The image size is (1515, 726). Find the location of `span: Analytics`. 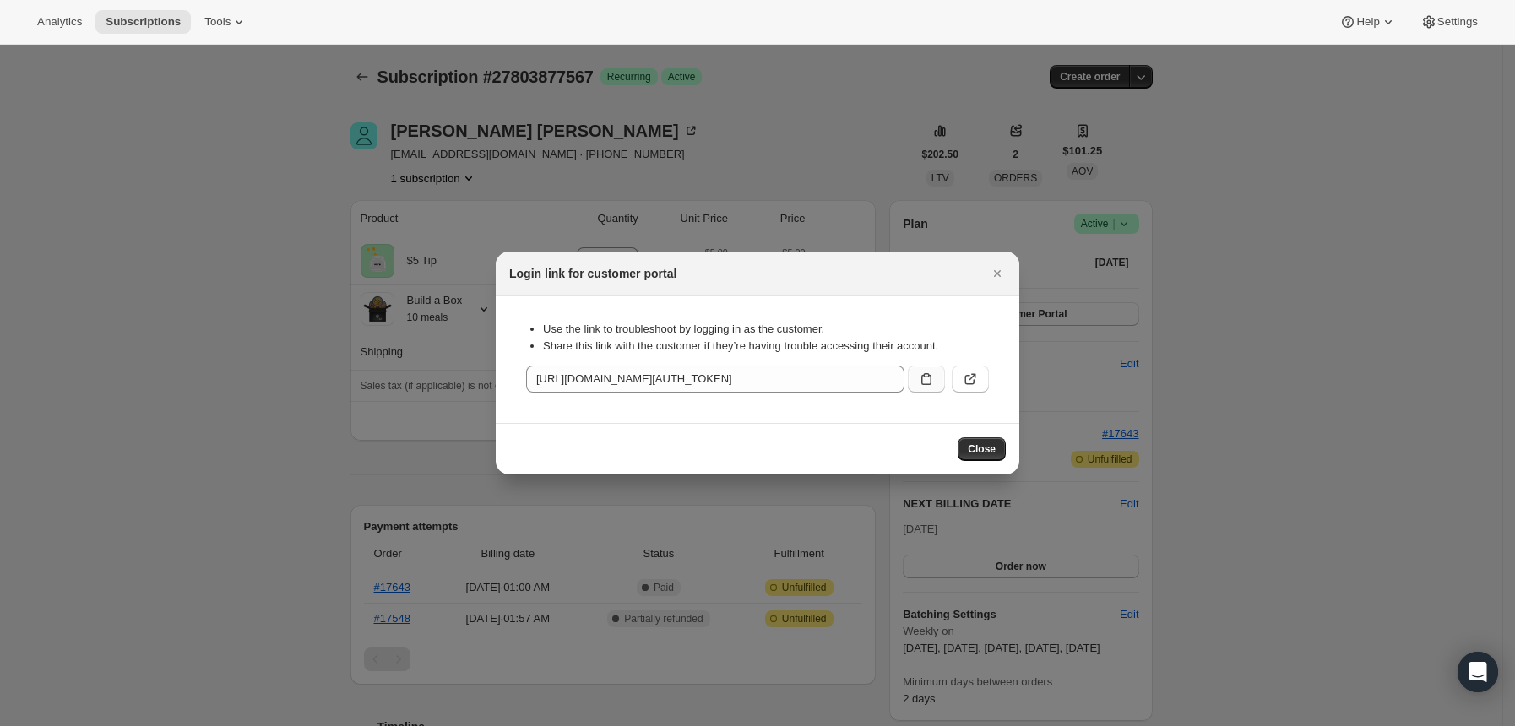

span: Analytics is located at coordinates (59, 22).